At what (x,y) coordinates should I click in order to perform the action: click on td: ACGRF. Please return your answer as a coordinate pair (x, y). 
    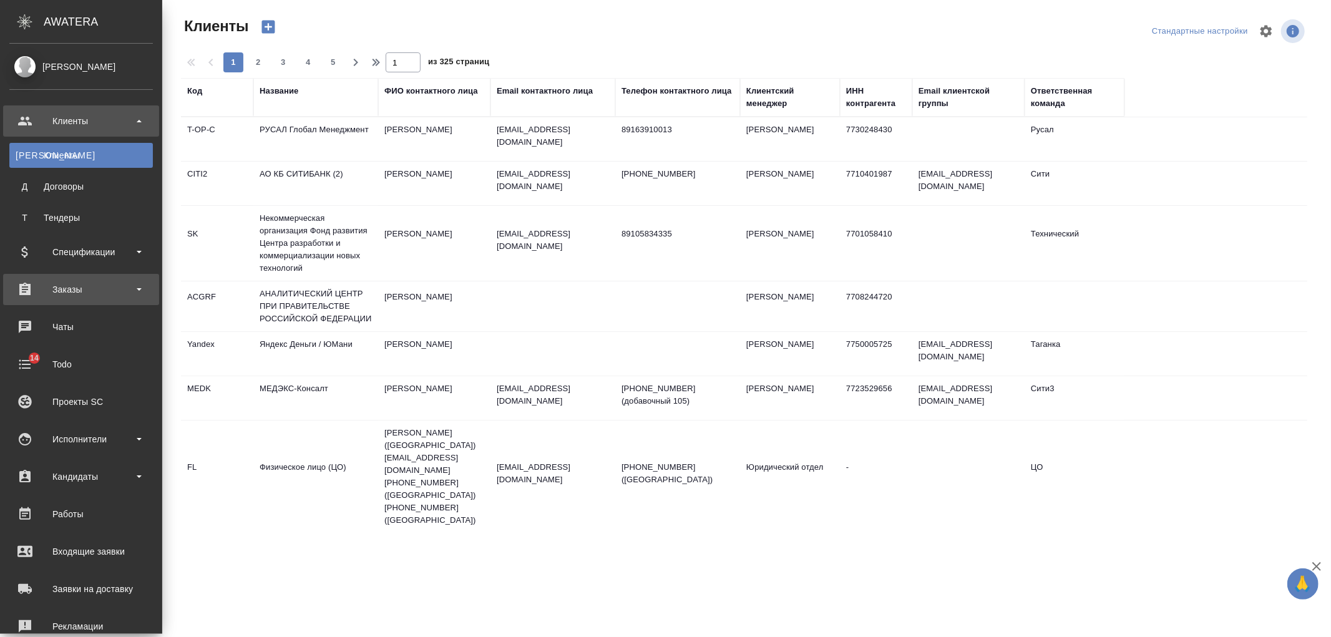
    Looking at the image, I should click on (217, 306).